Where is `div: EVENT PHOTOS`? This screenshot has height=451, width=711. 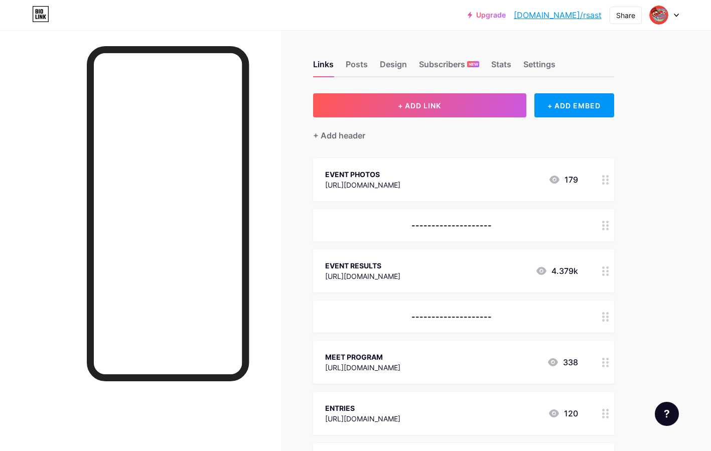
div: EVENT PHOTOS is located at coordinates (363, 174).